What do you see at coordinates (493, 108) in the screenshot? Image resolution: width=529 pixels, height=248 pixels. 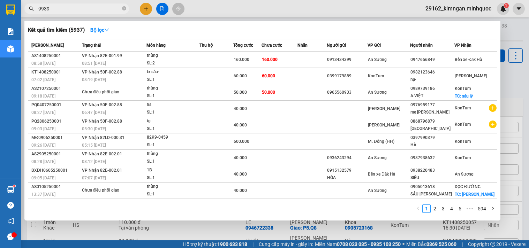 I see `span: plus-circle` at bounding box center [493, 108].